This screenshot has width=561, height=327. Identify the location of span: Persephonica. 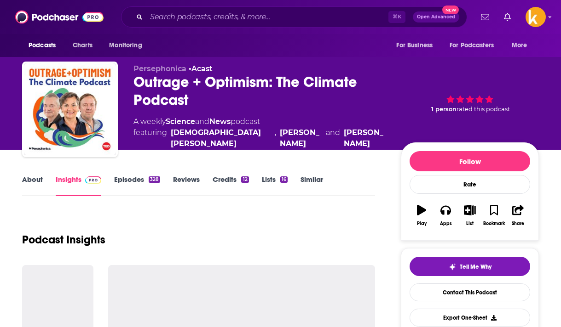
(160, 69).